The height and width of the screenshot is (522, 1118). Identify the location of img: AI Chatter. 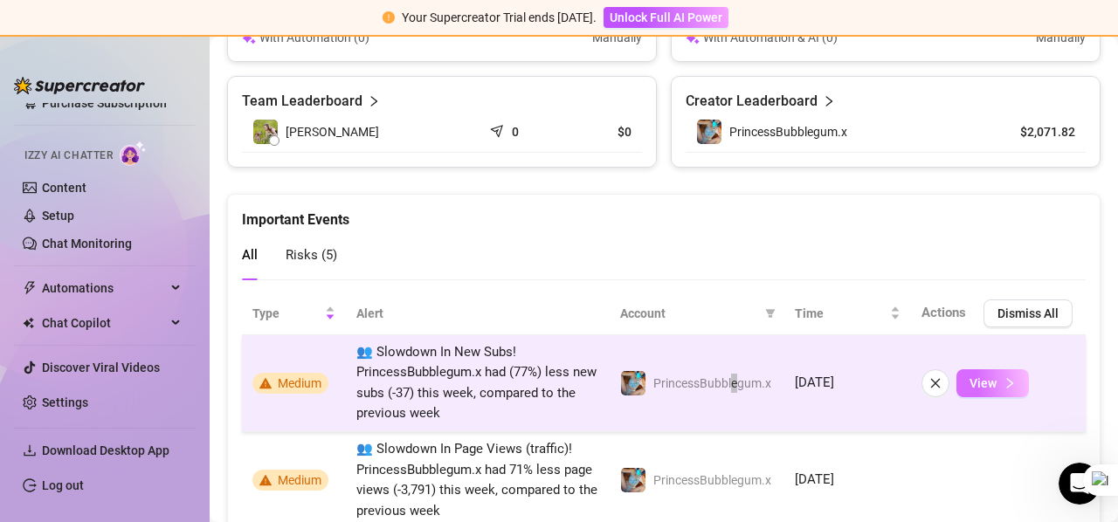
(133, 153).